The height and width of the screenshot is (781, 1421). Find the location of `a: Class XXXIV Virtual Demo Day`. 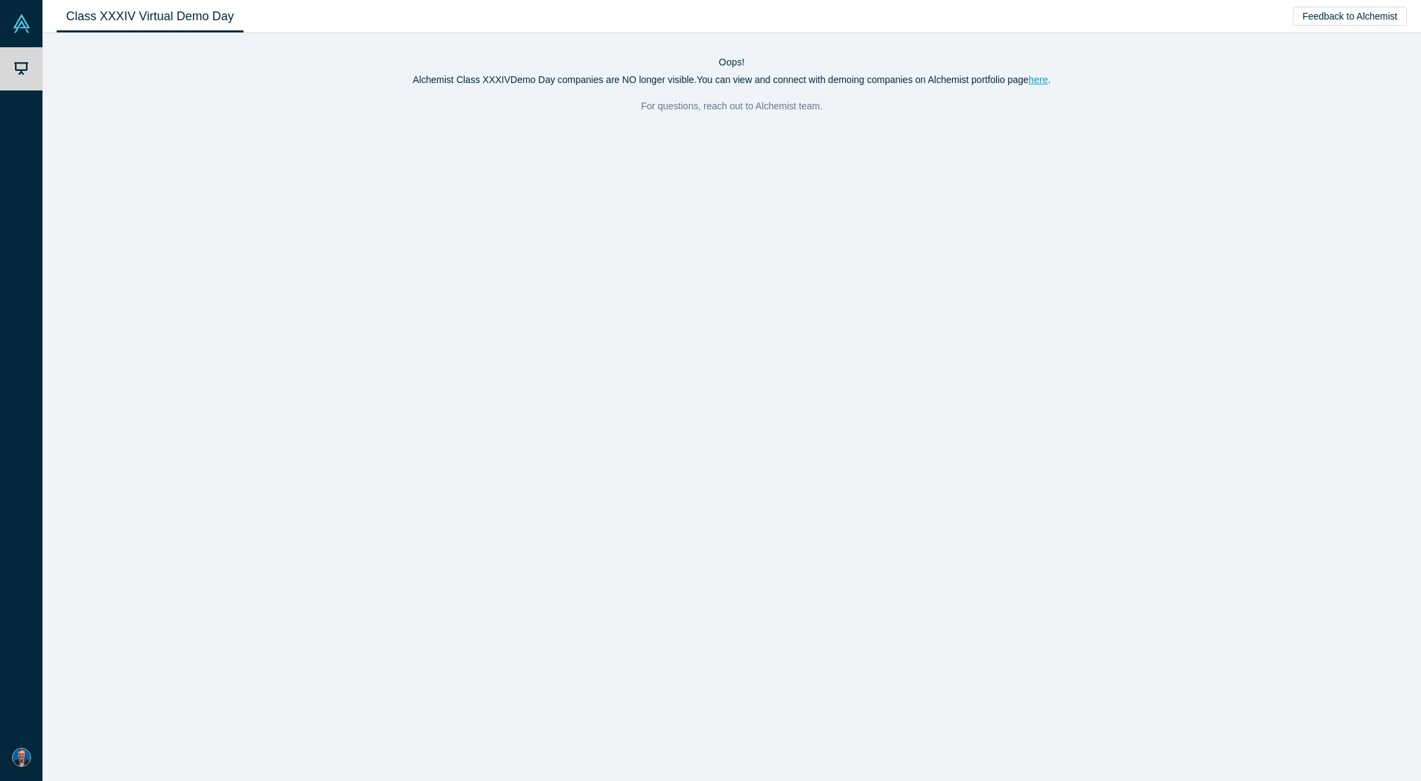

a: Class XXXIV Virtual Demo Day is located at coordinates (150, 16).